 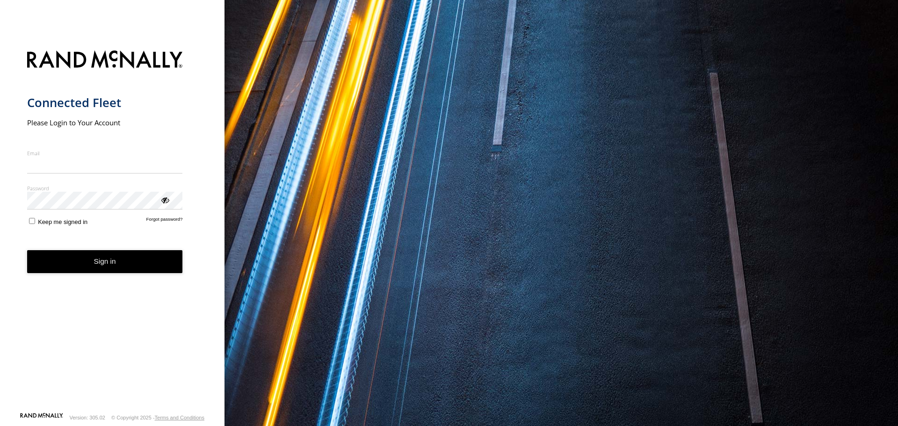 I want to click on input: Keep me signed in, so click(x=32, y=221).